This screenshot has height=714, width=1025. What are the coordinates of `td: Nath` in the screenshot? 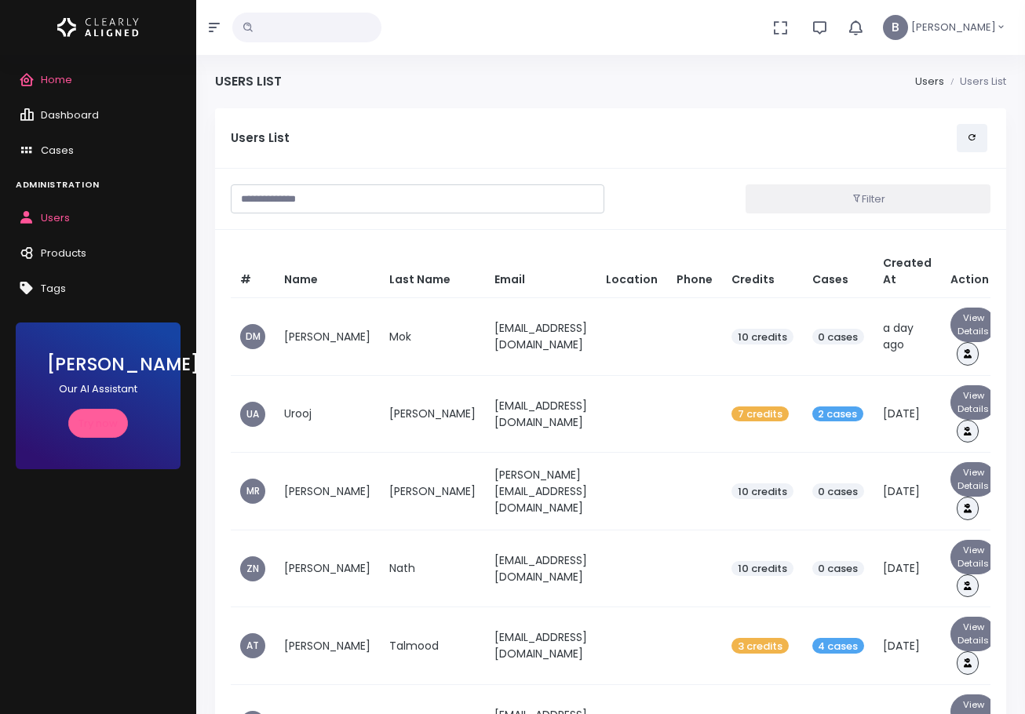 It's located at (432, 568).